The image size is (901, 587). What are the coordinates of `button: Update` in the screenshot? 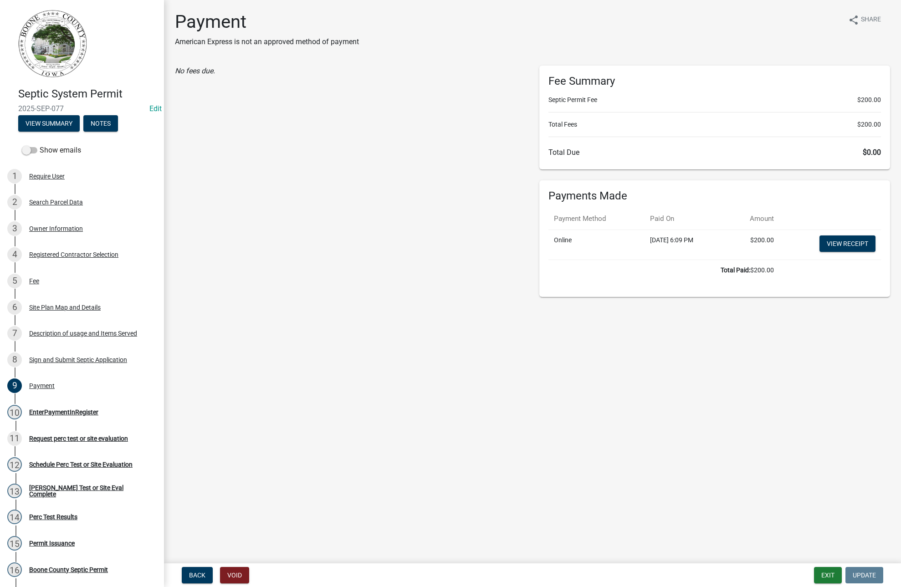 It's located at (865, 576).